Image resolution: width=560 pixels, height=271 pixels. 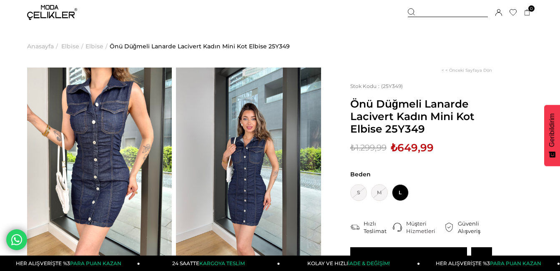 I want to click on a: 24 SAATTEKARGOYA TESLİM, so click(x=210, y=263).